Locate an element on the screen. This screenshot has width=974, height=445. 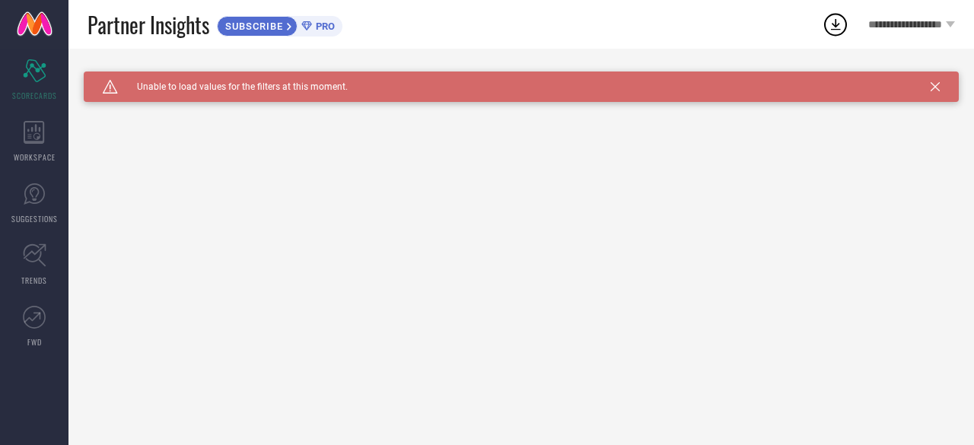
span: Unable to load values for the filters at this moment. is located at coordinates (233, 87).